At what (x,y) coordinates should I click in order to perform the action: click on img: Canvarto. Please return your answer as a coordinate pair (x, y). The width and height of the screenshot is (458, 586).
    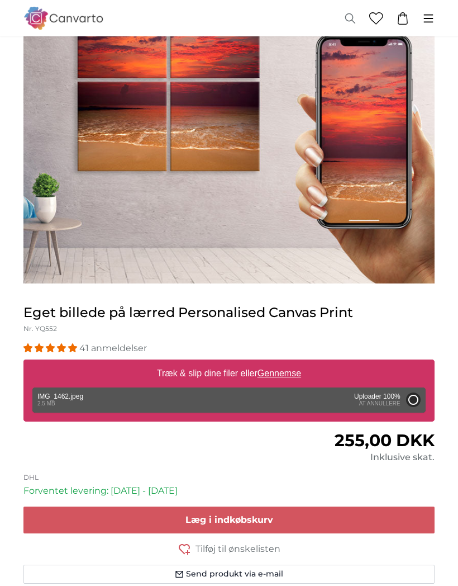
    Looking at the image, I should click on (64, 18).